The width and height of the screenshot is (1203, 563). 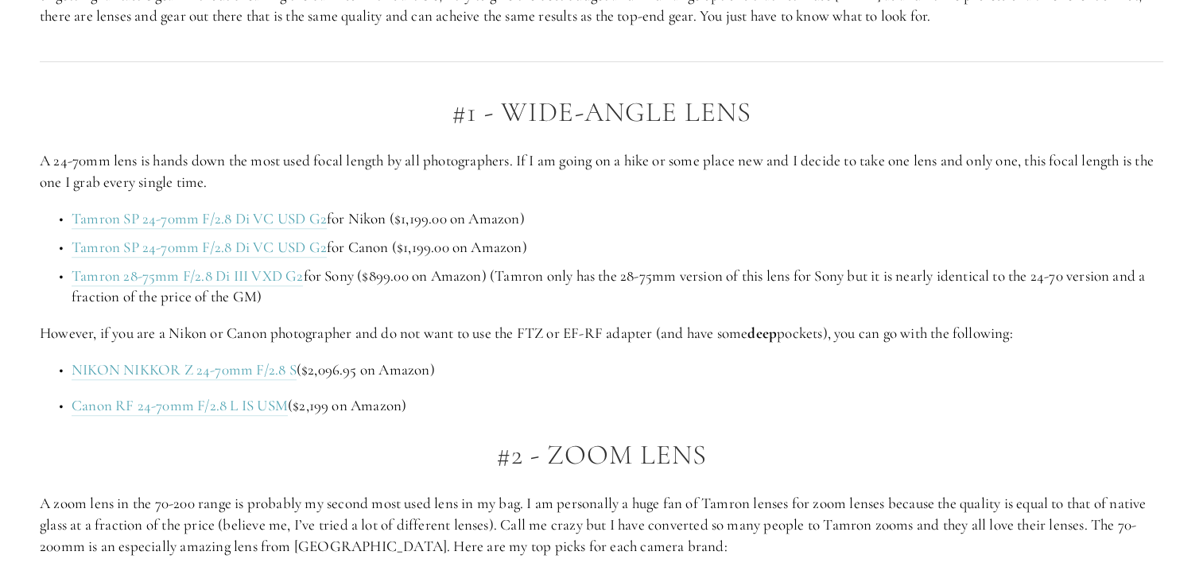 I want to click on a: Tamron 28-75mm F/2.8 Di III VXD G2, so click(x=187, y=276).